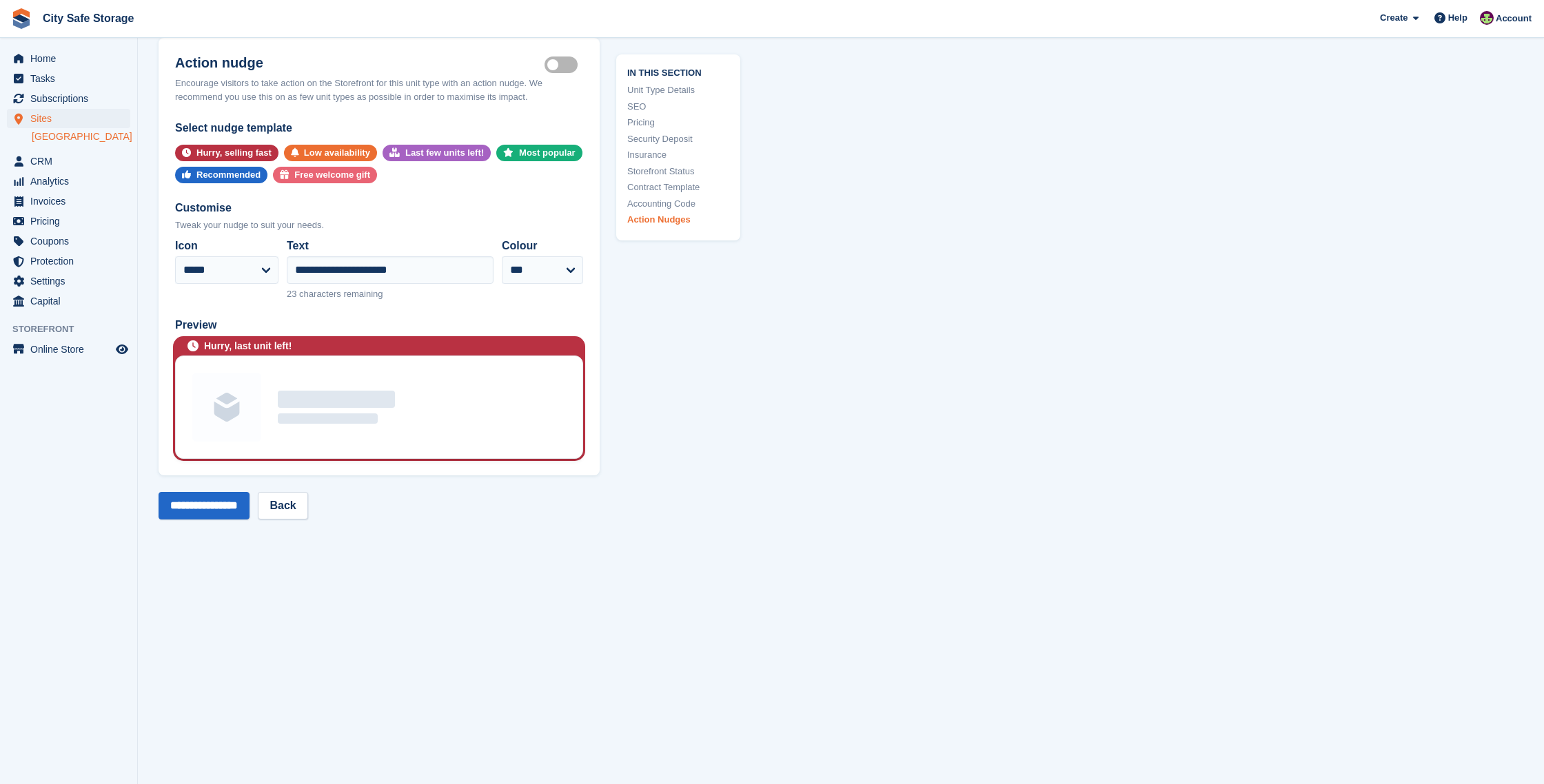 Image resolution: width=1544 pixels, height=784 pixels. I want to click on span: Online Store, so click(72, 349).